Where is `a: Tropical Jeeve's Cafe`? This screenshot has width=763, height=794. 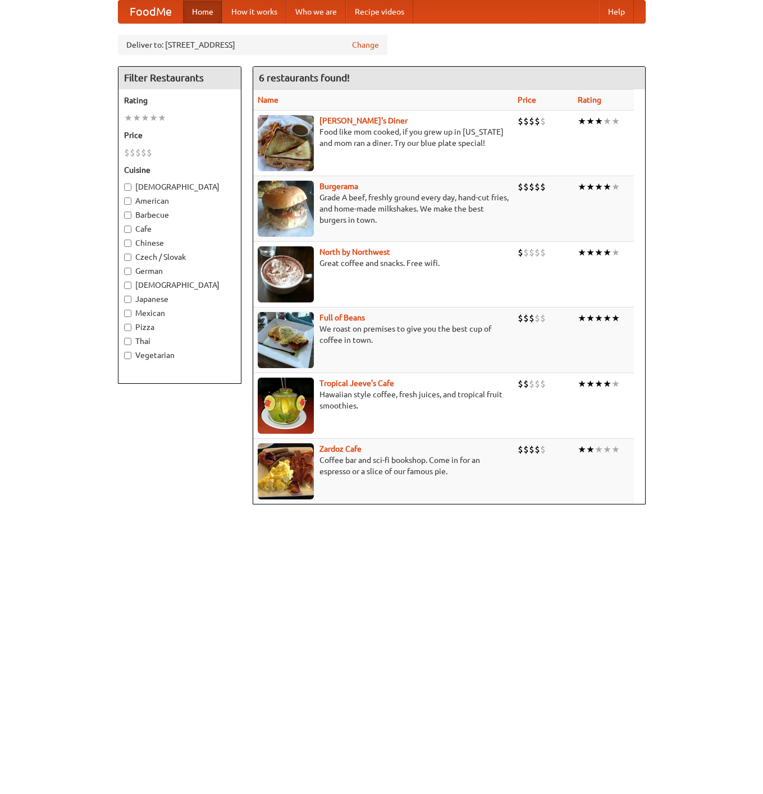 a: Tropical Jeeve's Cafe is located at coordinates (356, 383).